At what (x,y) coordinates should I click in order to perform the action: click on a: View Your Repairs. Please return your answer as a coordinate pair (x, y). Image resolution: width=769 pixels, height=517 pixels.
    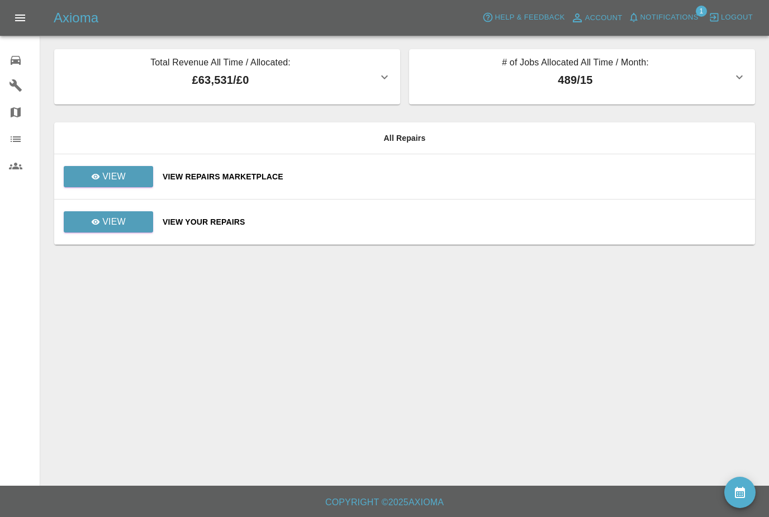
    Looking at the image, I should click on (454, 222).